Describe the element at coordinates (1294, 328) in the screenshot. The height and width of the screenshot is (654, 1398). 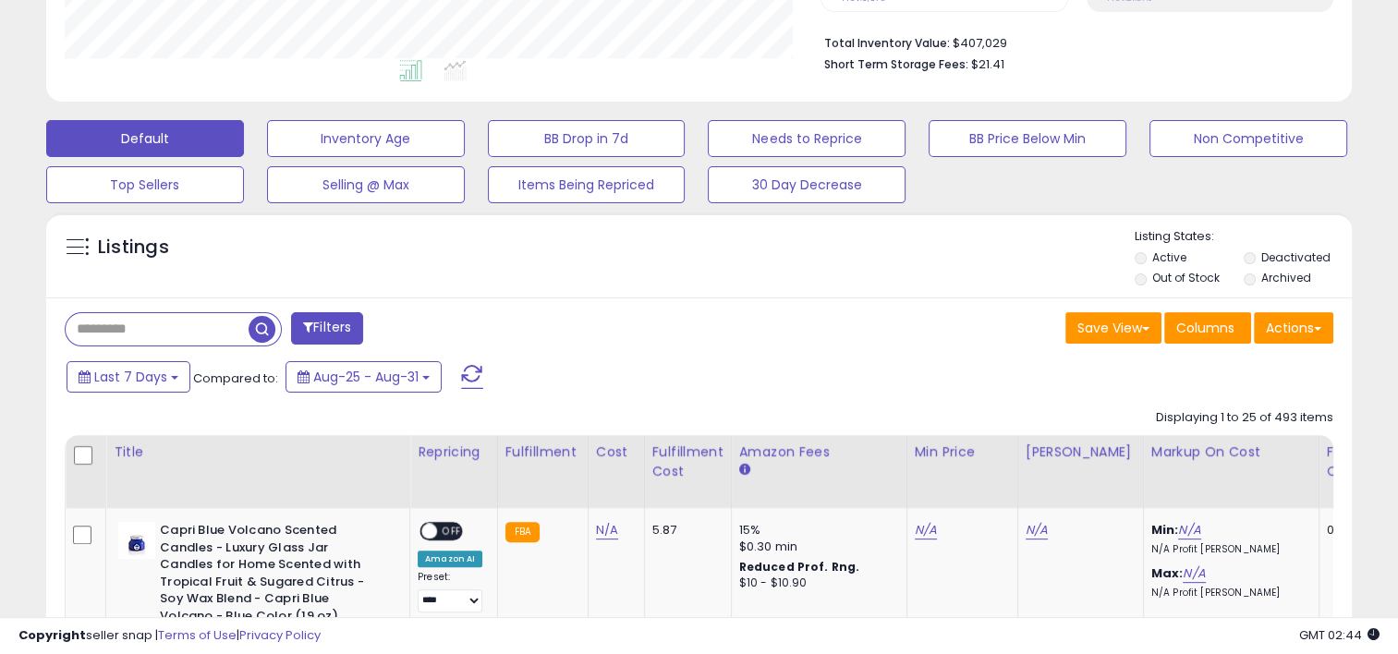
I see `button: Actions` at that location.